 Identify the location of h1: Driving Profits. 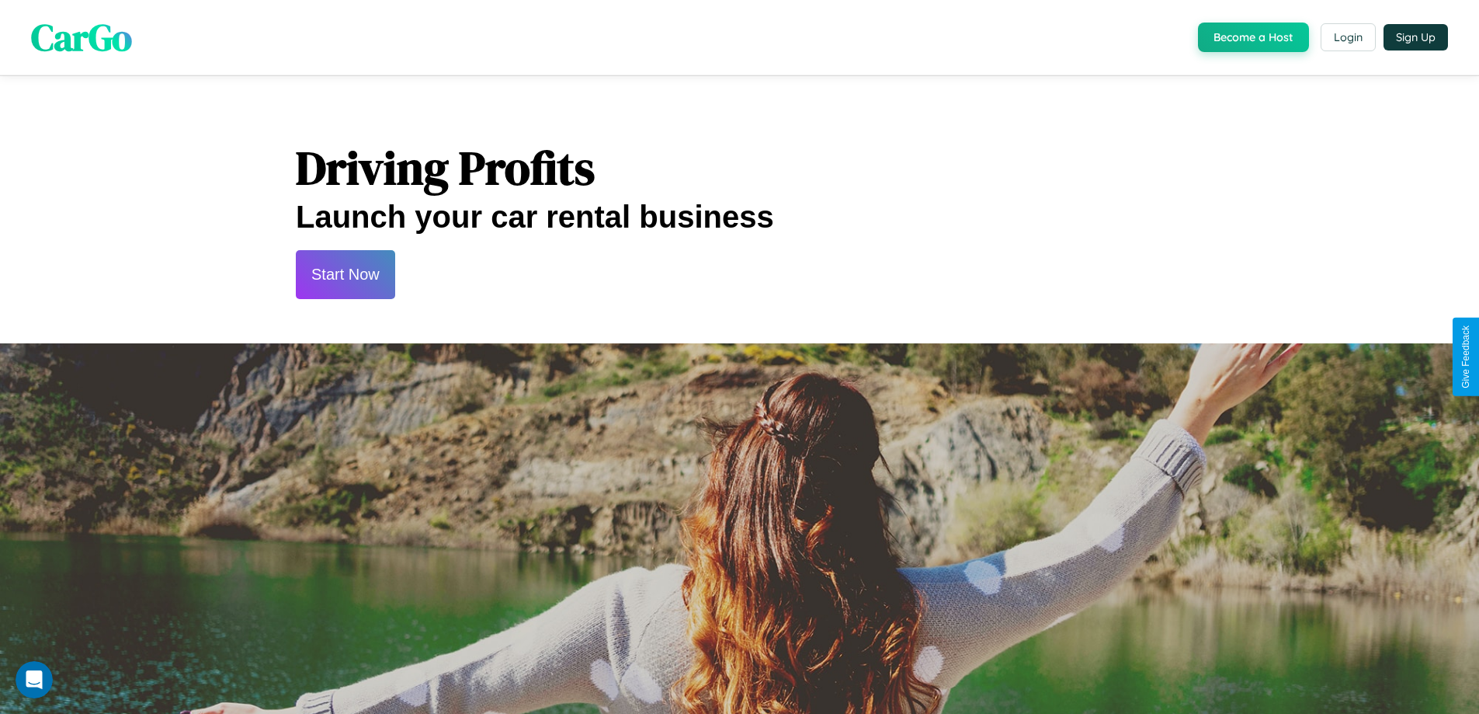
(739, 168).